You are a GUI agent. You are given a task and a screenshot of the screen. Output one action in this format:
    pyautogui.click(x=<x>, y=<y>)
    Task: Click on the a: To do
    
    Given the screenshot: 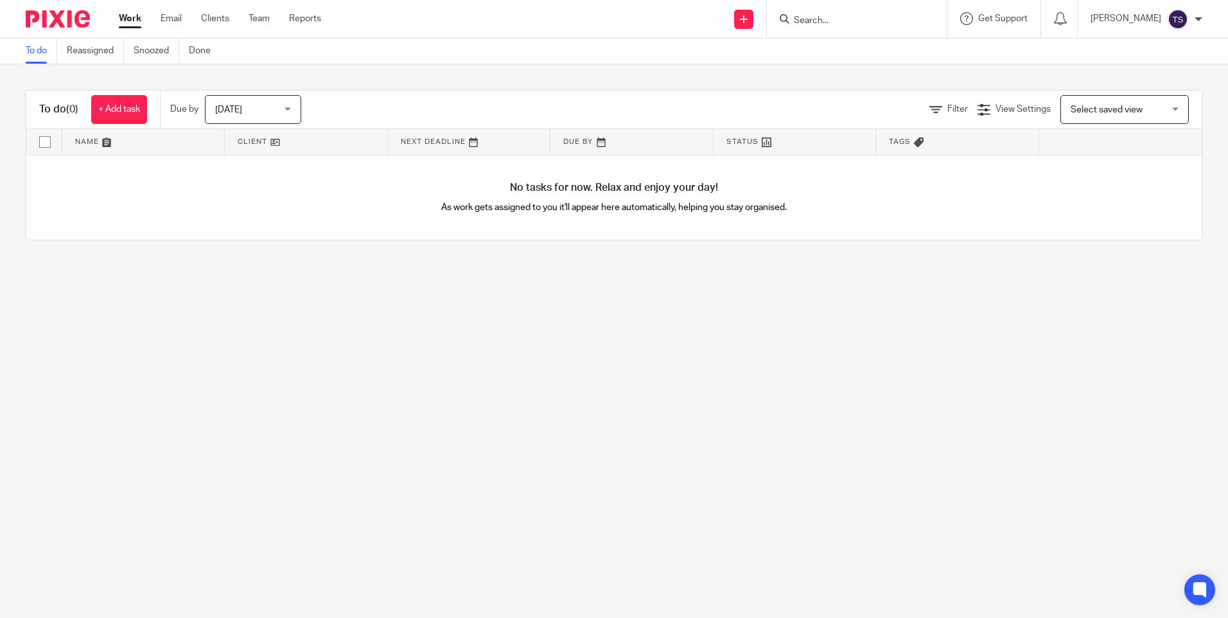 What is the action you would take?
    pyautogui.click(x=41, y=51)
    